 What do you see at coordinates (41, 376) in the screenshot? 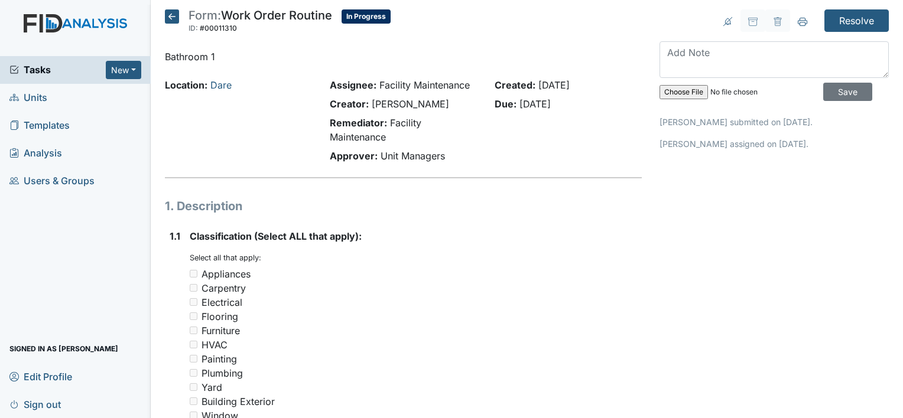
I see `span: Edit Profile` at bounding box center [41, 376].